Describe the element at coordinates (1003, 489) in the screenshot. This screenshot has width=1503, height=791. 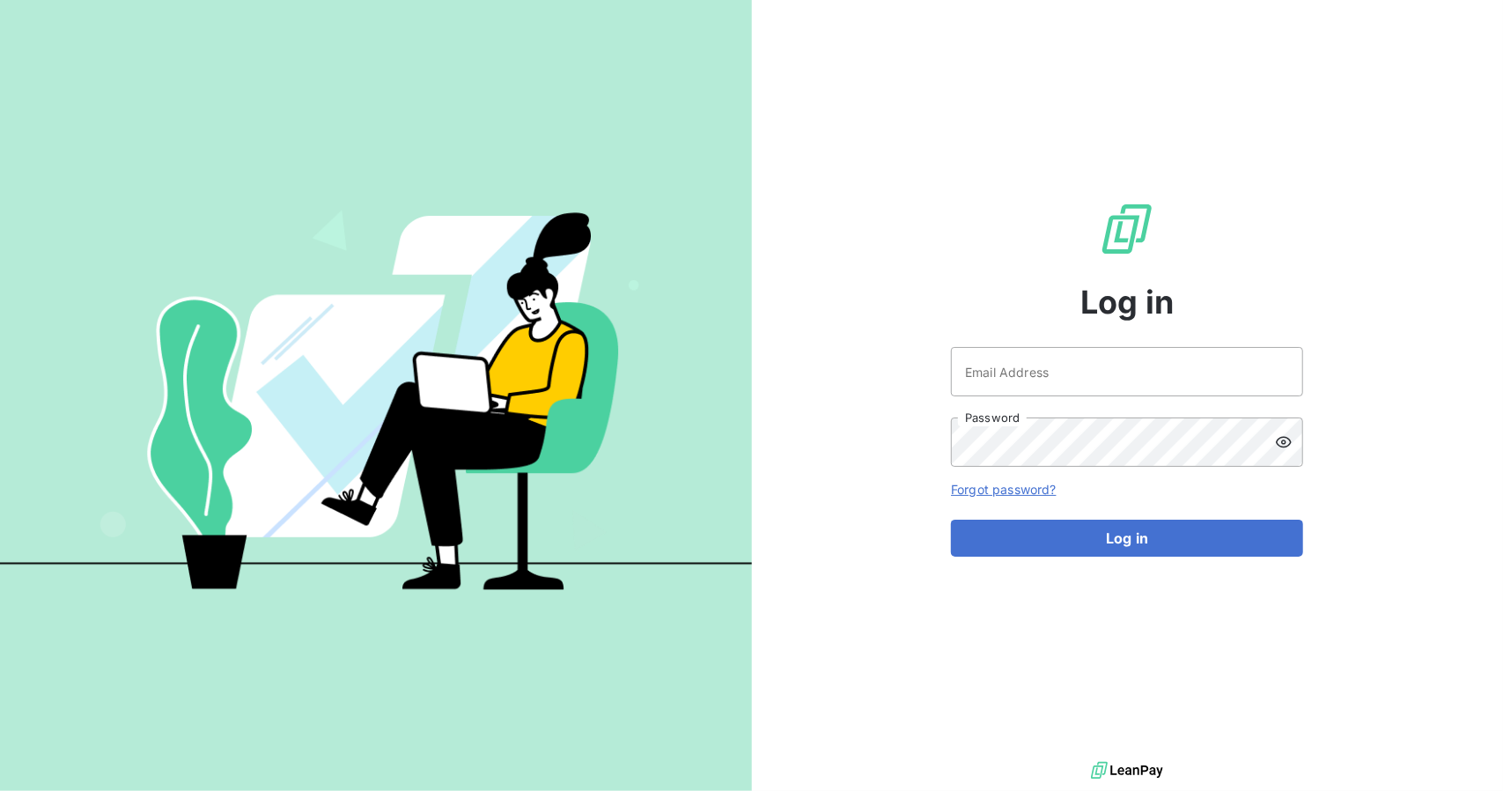
I see `a: Forgot password?` at that location.